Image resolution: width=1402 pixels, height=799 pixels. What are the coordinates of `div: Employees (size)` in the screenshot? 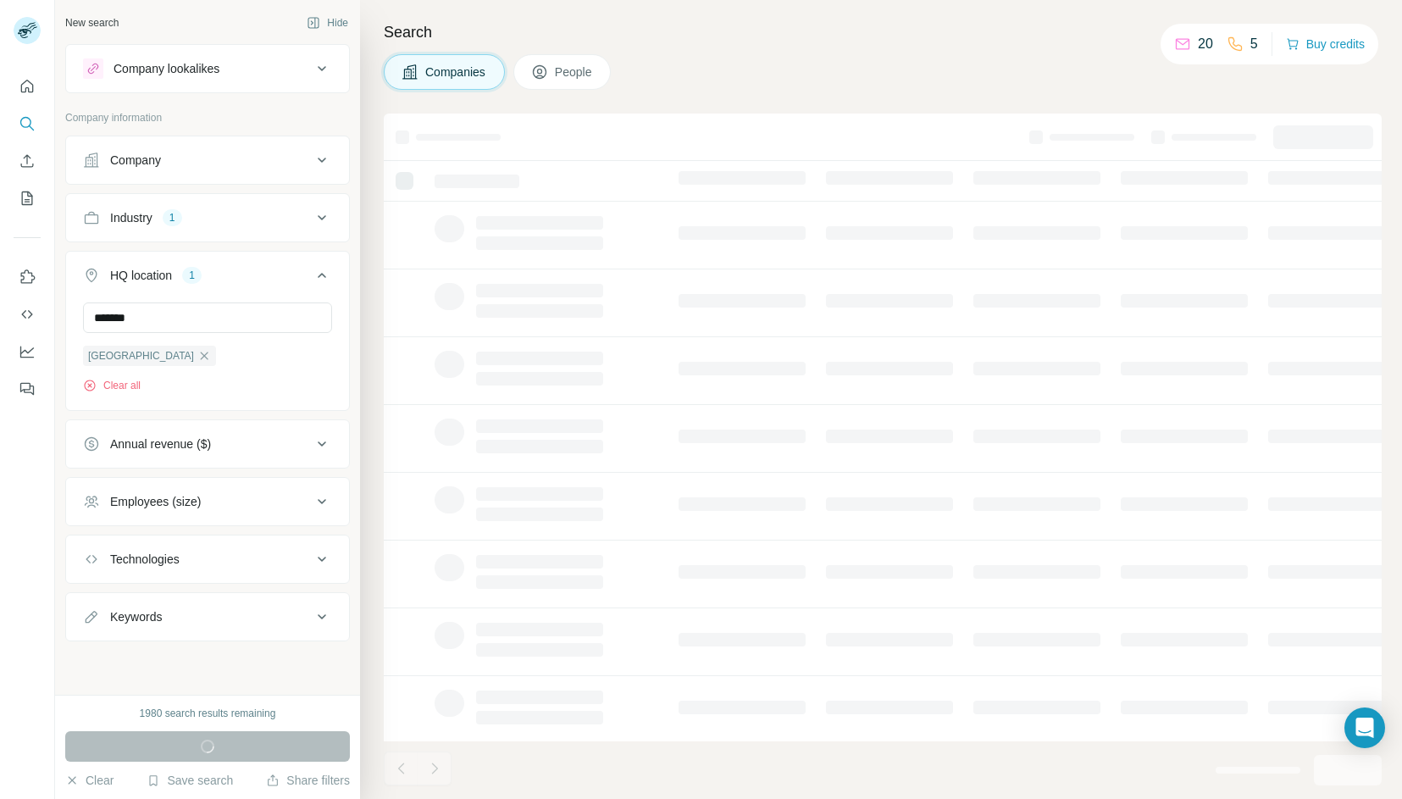 It's located at (155, 502).